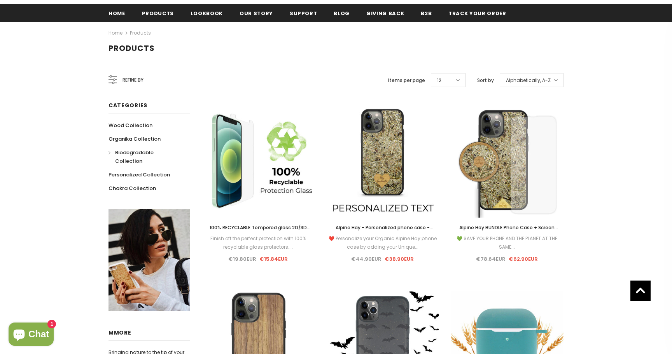 Image resolution: width=672 pixels, height=354 pixels. Describe the element at coordinates (385, 13) in the screenshot. I see `a: Giving back` at that location.